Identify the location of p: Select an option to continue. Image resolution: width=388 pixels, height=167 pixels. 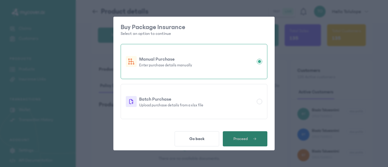
(194, 34).